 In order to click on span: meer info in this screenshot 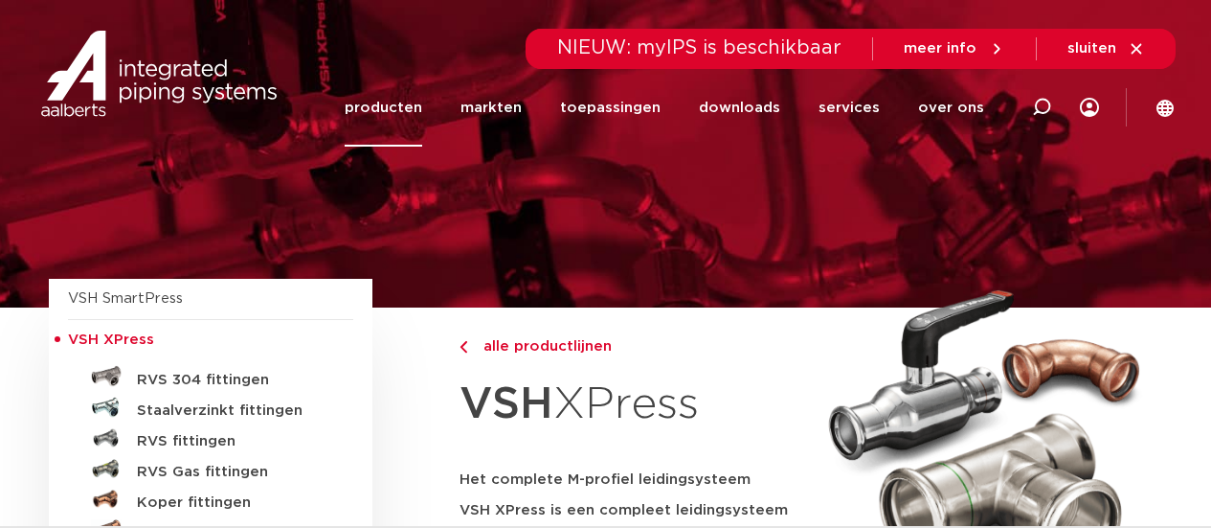, I will do `click(940, 48)`.